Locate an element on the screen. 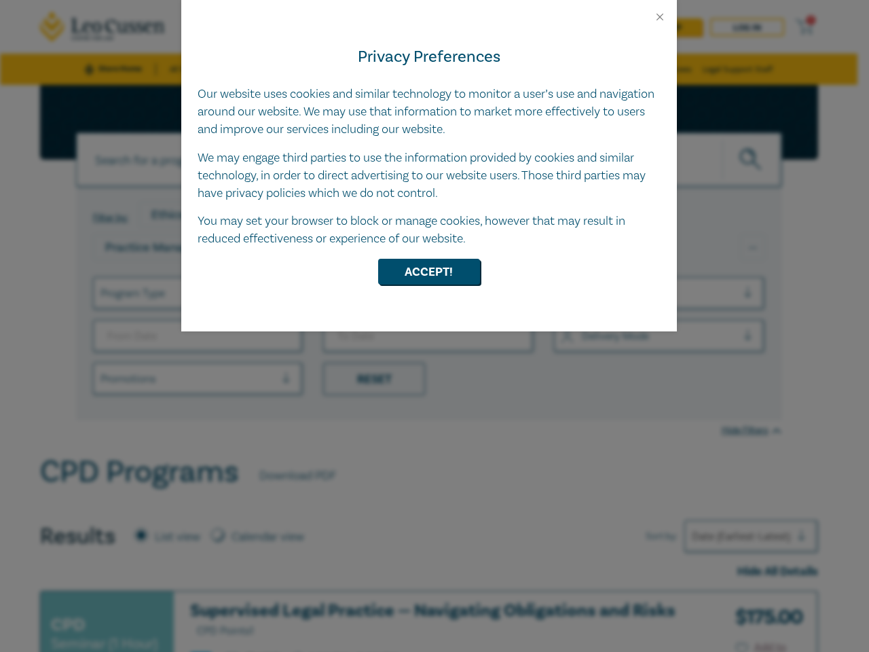 This screenshot has width=869, height=652. button: Accept! is located at coordinates (429, 272).